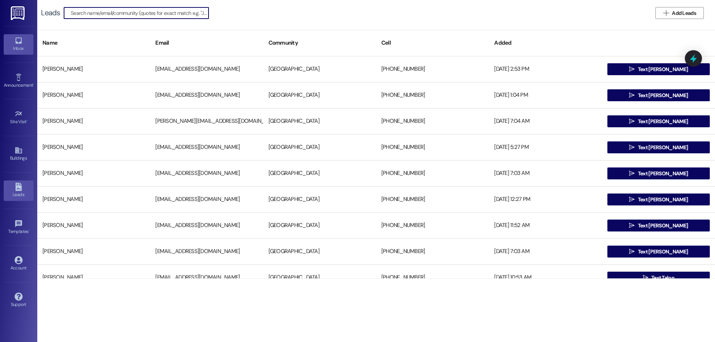  I want to click on a: Account, so click(19, 264).